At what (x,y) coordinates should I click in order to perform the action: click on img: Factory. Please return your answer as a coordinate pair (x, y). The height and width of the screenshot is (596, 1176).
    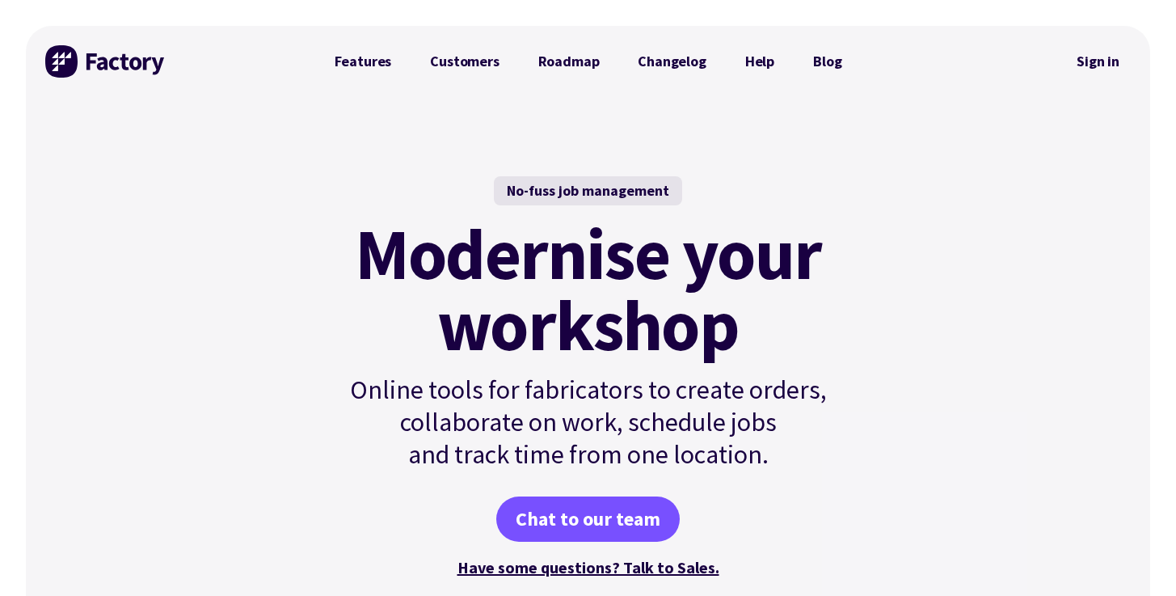
    Looking at the image, I should click on (106, 61).